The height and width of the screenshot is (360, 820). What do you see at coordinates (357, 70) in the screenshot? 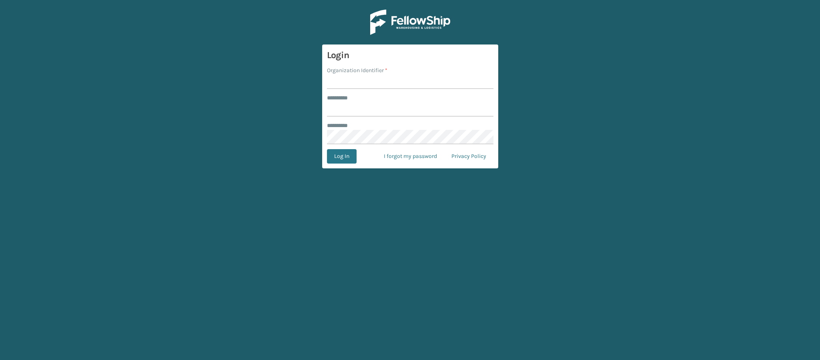
I see `label: Organization Identifier` at bounding box center [357, 70].